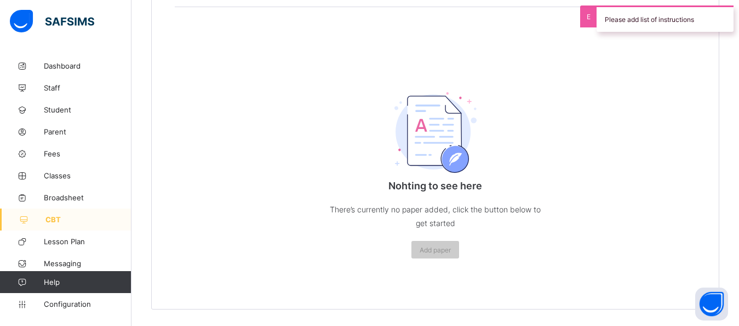 The image size is (739, 326). Describe the element at coordinates (88, 88) in the screenshot. I see `span: Staff` at that location.